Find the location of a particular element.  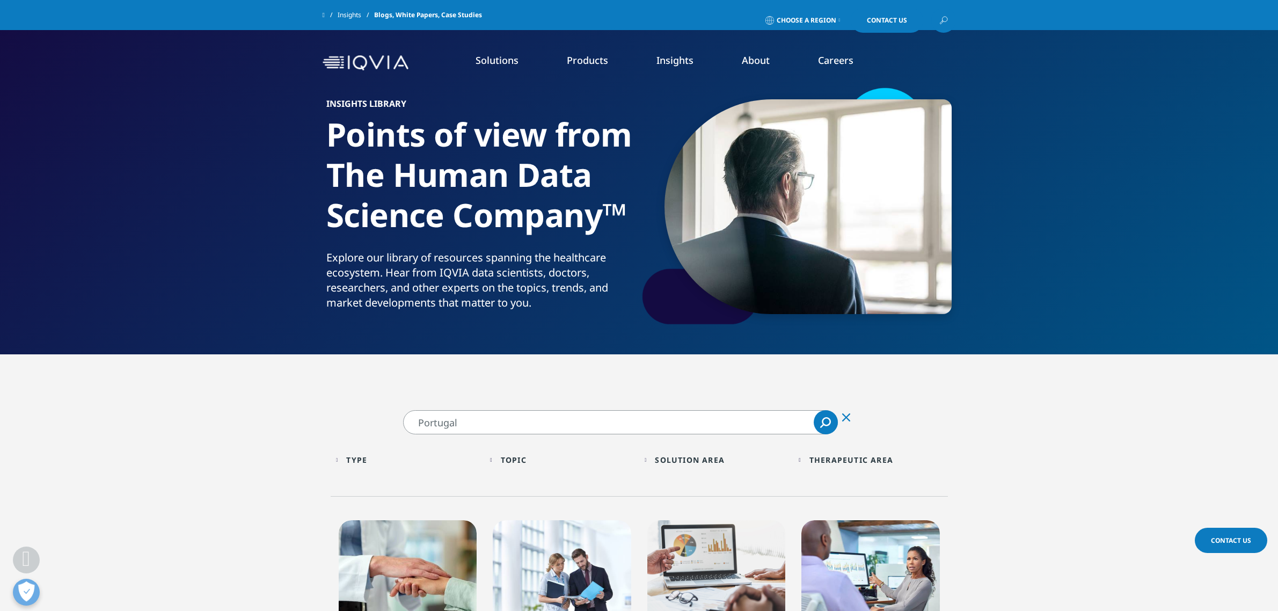

div: Topic facet. is located at coordinates (514, 459).